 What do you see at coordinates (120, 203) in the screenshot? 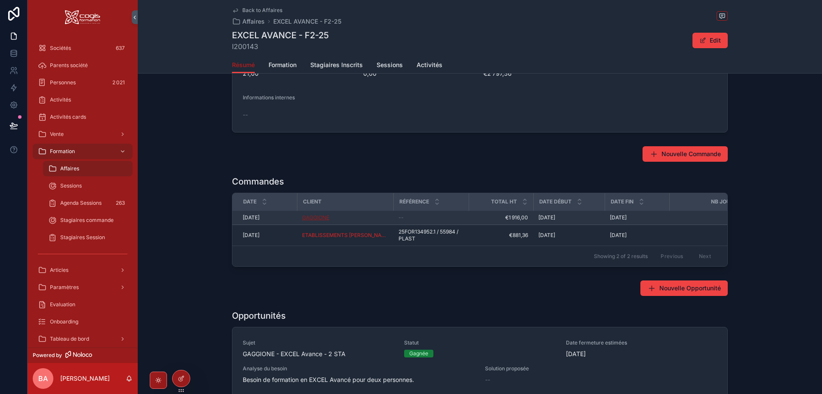
I see `div: 263` at bounding box center [120, 203].